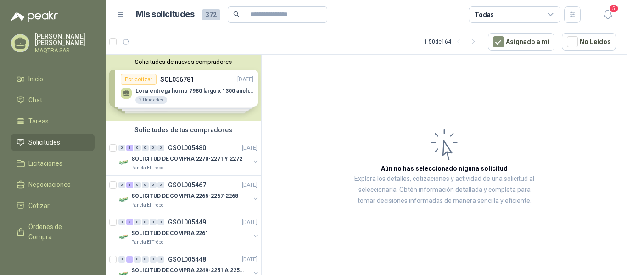 Image resolution: width=627 pixels, height=275 pixels. I want to click on p: Explora los detalles, cotizaciones y actividad de una solicitud al seleccionarla. Obtén informaci..., so click(444, 190).